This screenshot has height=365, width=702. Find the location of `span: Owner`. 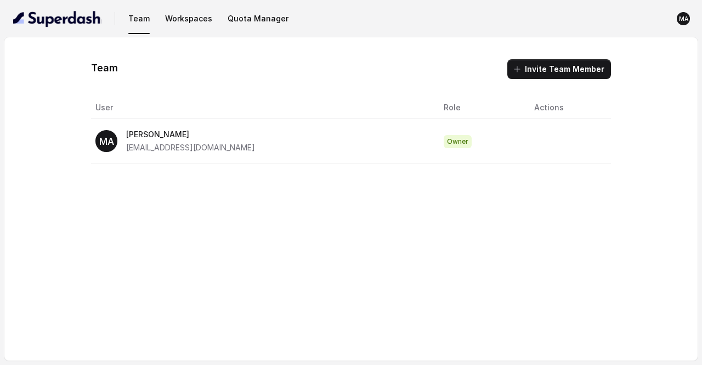

span: Owner is located at coordinates (458, 142).